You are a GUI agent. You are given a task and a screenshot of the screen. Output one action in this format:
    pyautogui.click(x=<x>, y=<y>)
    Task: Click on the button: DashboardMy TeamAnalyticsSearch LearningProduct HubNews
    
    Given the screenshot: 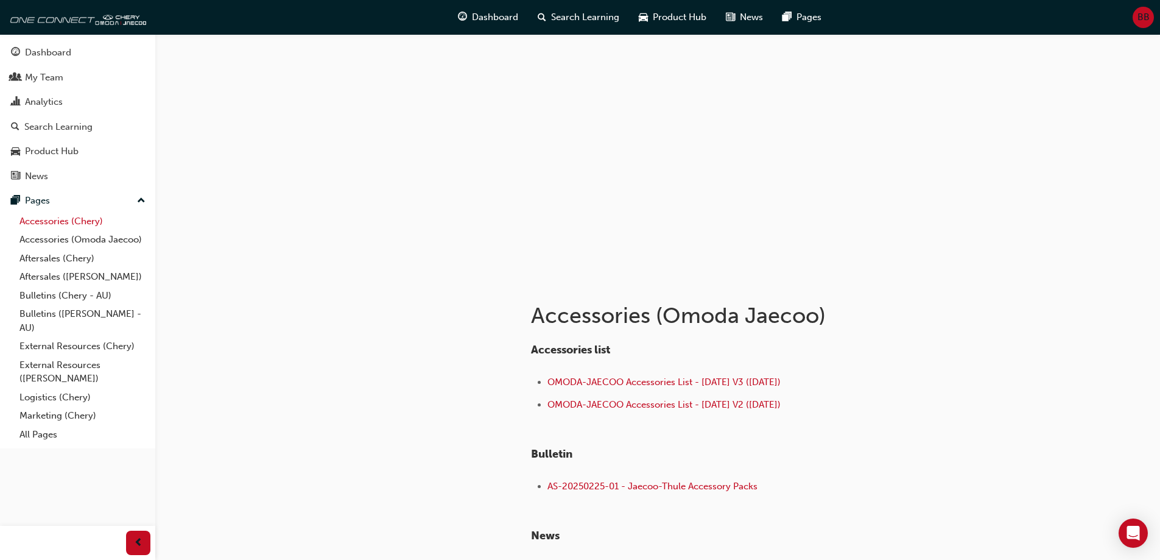 What is the action you would take?
    pyautogui.click(x=77, y=114)
    